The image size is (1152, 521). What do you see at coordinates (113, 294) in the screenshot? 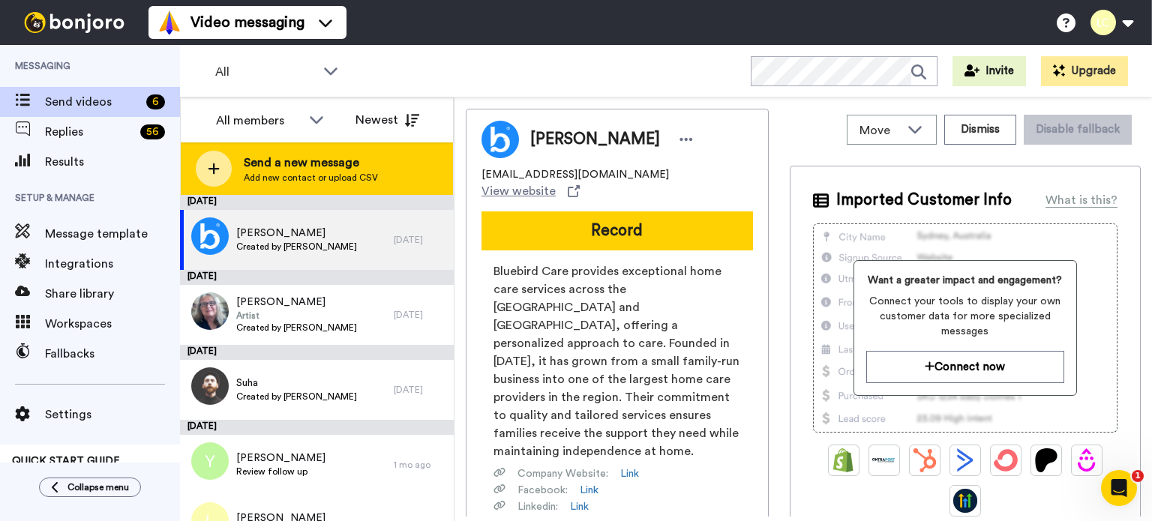
I see `span: Share library` at bounding box center [113, 294].